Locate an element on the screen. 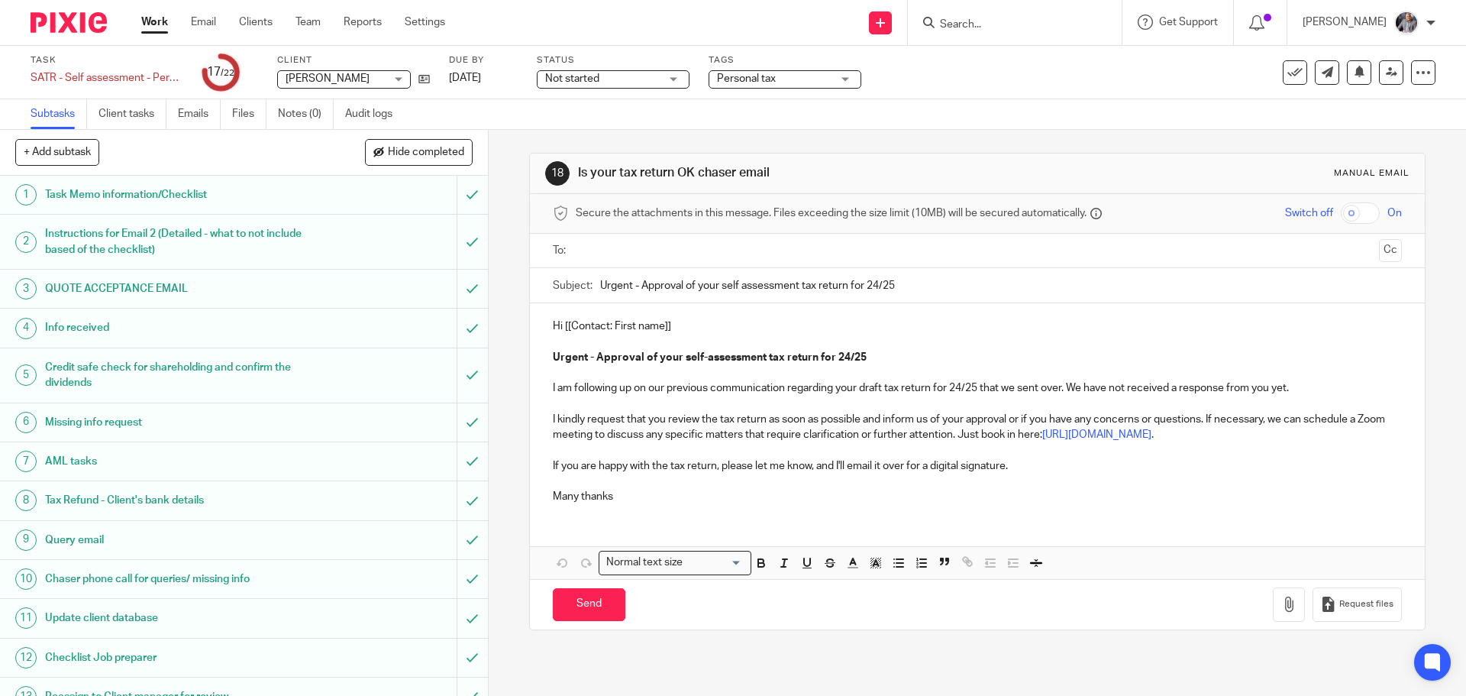 The height and width of the screenshot is (696, 1466). span: Switch off is located at coordinates (1309, 213).